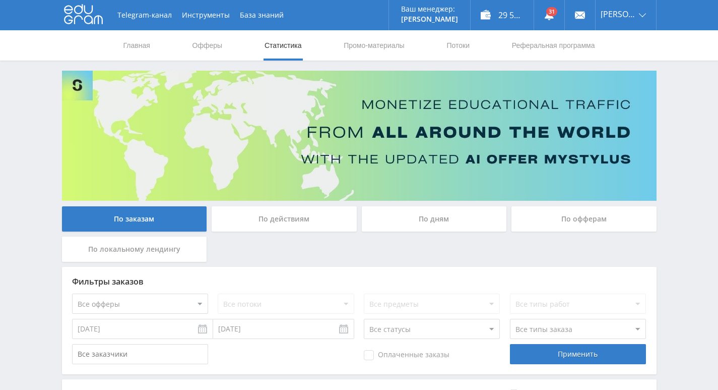 This screenshot has height=390, width=718. What do you see at coordinates (208, 45) in the screenshot?
I see `a: Офферы` at bounding box center [208, 45].